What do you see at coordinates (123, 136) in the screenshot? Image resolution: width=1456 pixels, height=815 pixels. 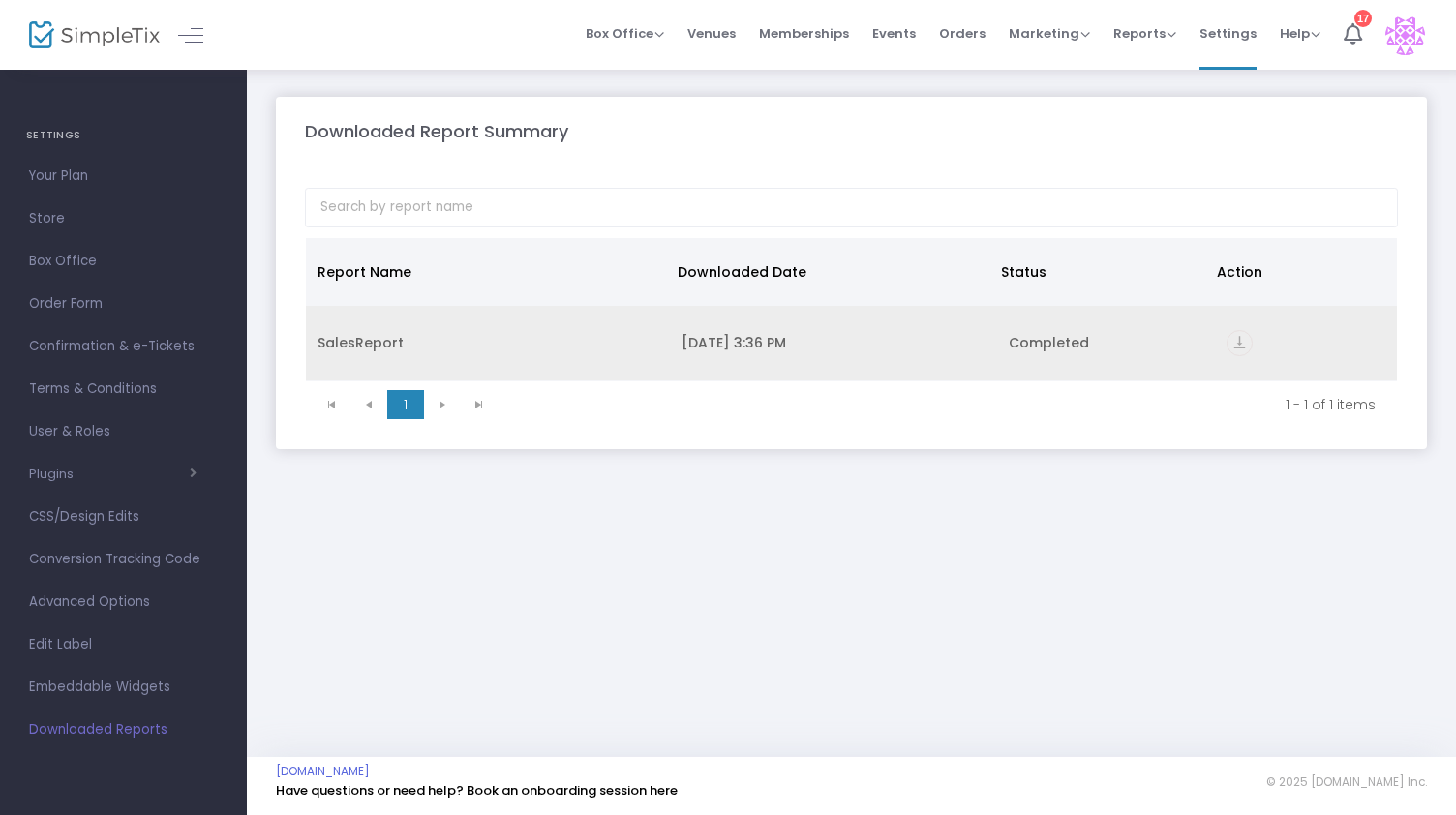 I see `h4: SETTINGS` at bounding box center [123, 136].